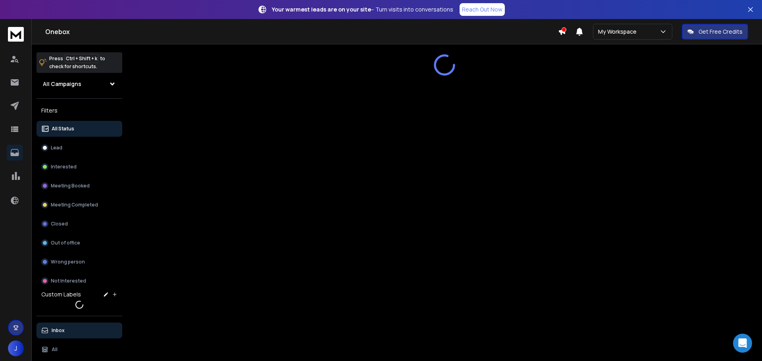 The image size is (762, 361). Describe the element at coordinates (63, 129) in the screenshot. I see `p: All Status` at that location.